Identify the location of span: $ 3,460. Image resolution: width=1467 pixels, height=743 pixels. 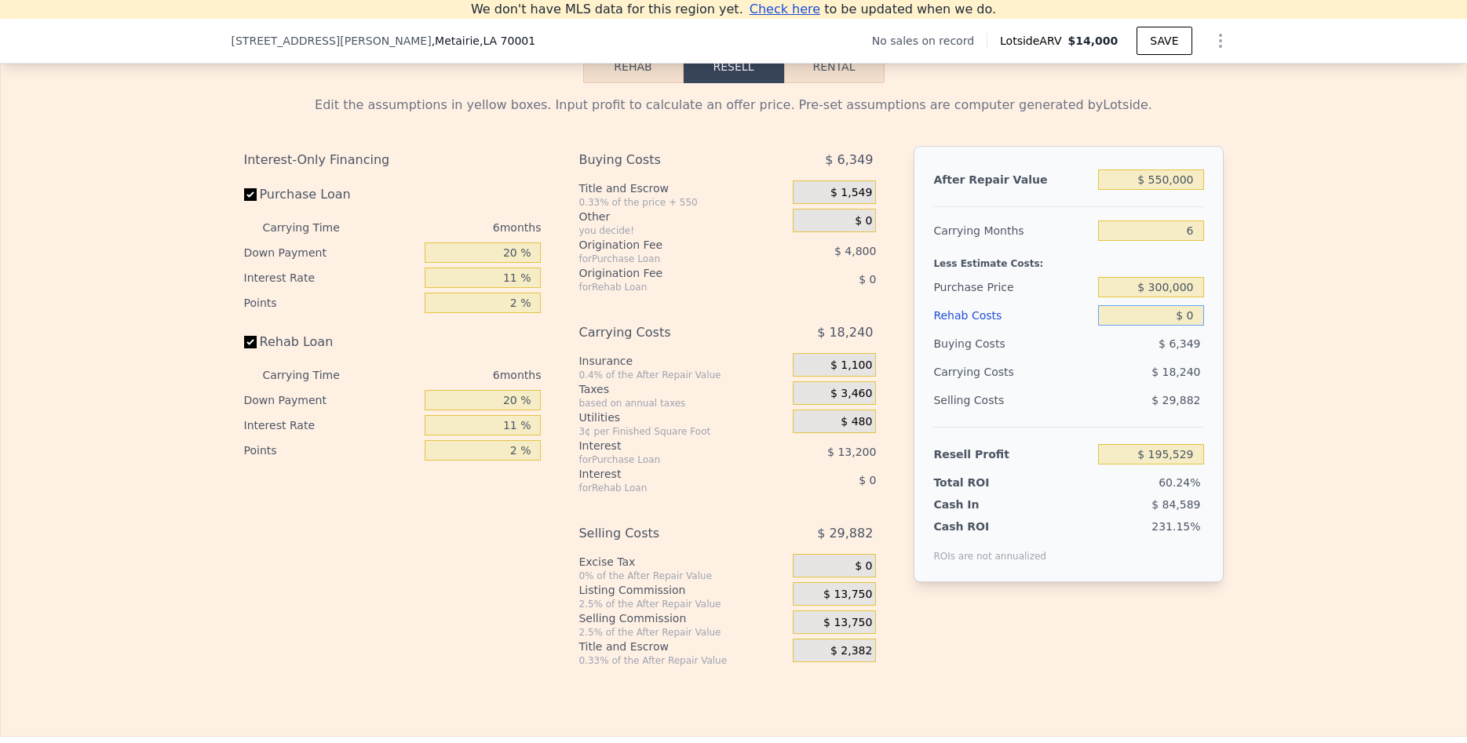
(851, 394).